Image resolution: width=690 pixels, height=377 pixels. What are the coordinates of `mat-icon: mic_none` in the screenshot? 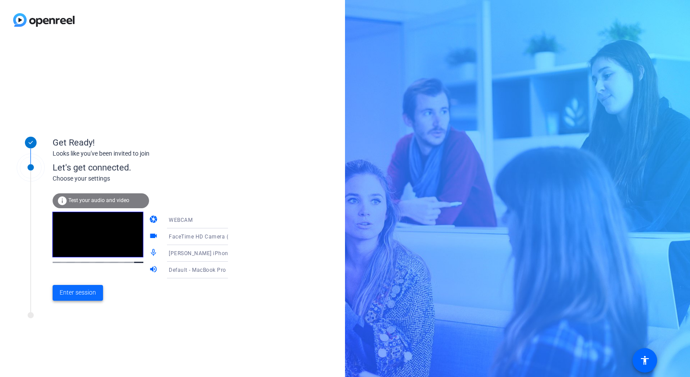 It's located at (154, 253).